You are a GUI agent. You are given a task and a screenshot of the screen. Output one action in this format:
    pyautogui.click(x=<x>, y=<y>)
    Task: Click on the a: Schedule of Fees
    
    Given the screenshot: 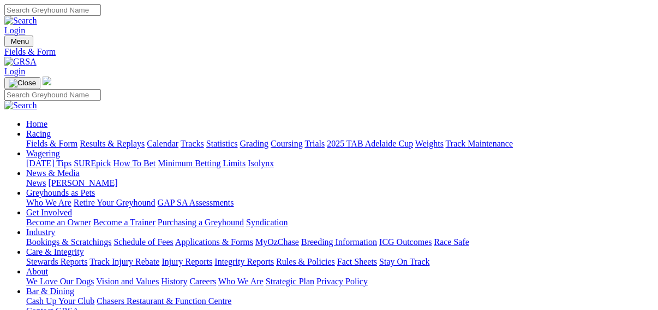 What is the action you would take?
    pyautogui.click(x=143, y=241)
    